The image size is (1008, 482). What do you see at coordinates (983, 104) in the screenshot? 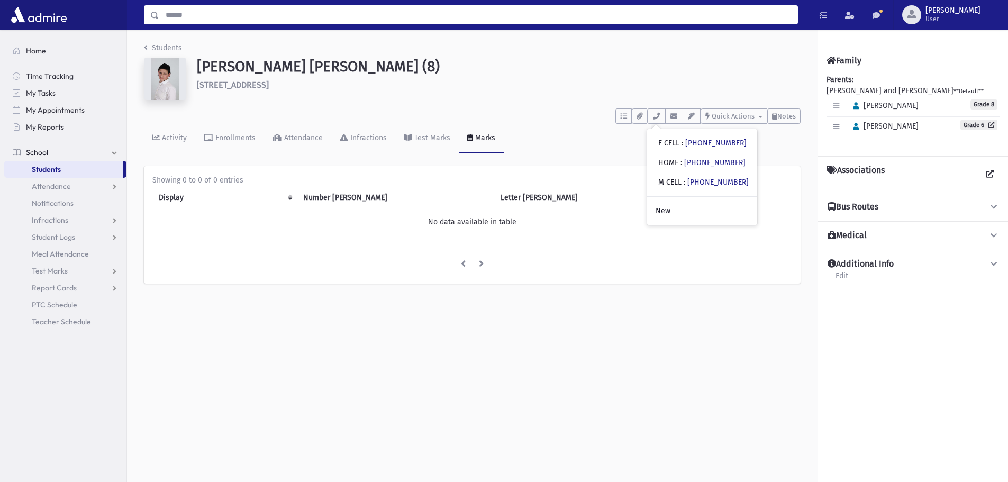
I see `span: Grade 8` at bounding box center [983, 104].